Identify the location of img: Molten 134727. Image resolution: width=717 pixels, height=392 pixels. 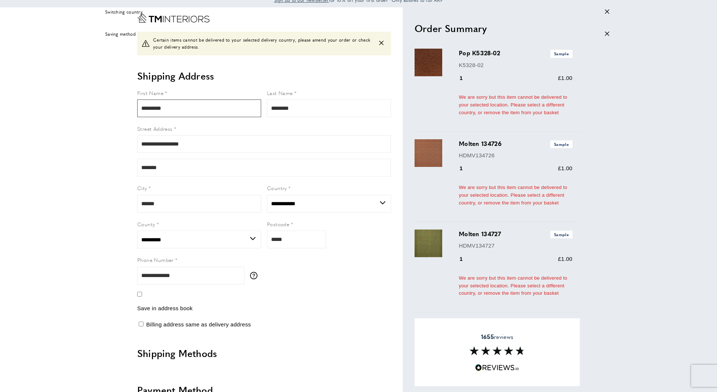
(428, 243).